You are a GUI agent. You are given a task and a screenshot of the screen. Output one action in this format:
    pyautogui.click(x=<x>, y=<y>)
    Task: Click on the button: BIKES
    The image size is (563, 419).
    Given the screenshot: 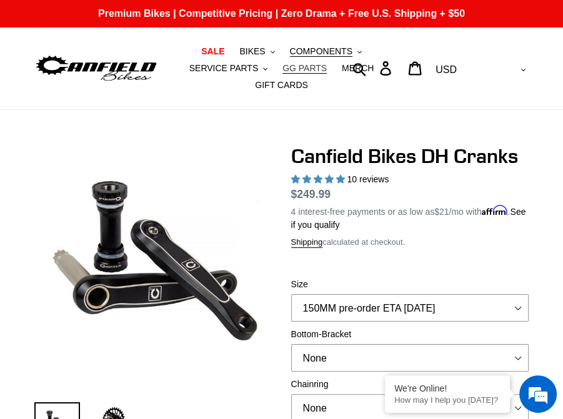 What is the action you would take?
    pyautogui.click(x=257, y=51)
    